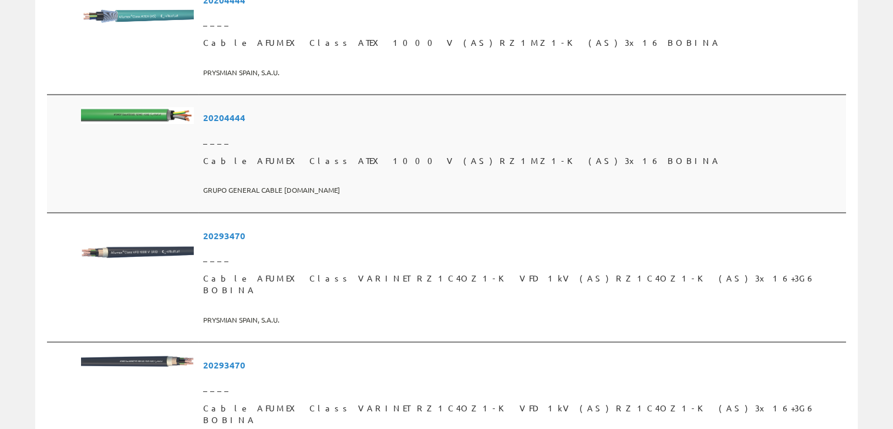 Image resolution: width=893 pixels, height=429 pixels. Describe the element at coordinates (522, 117) in the screenshot. I see `span: 20204444` at that location.